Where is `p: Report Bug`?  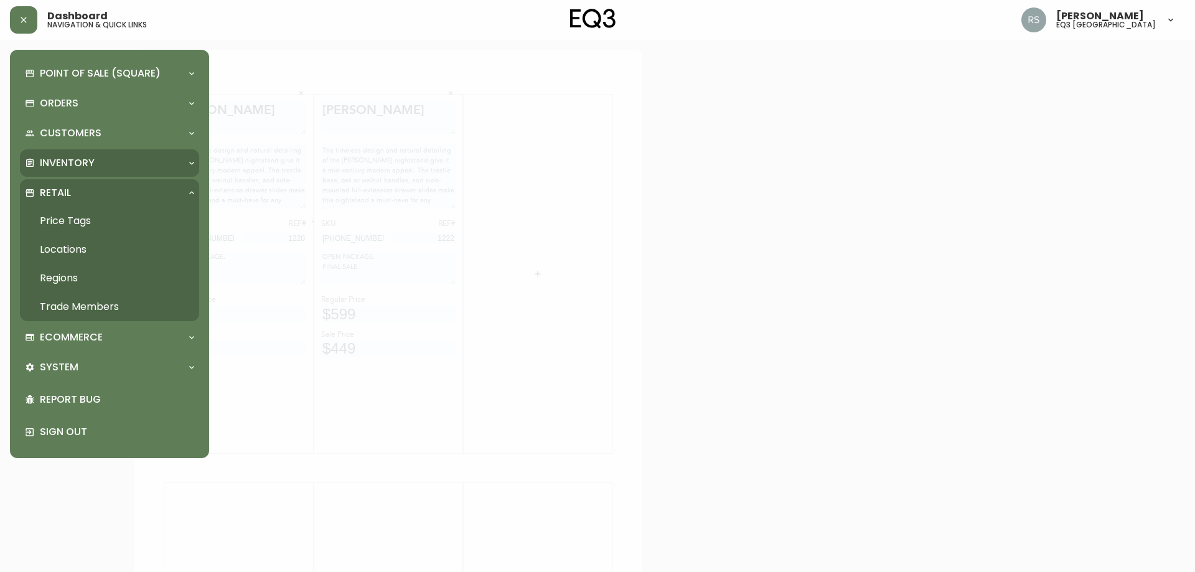
p: Report Bug is located at coordinates (117, 400).